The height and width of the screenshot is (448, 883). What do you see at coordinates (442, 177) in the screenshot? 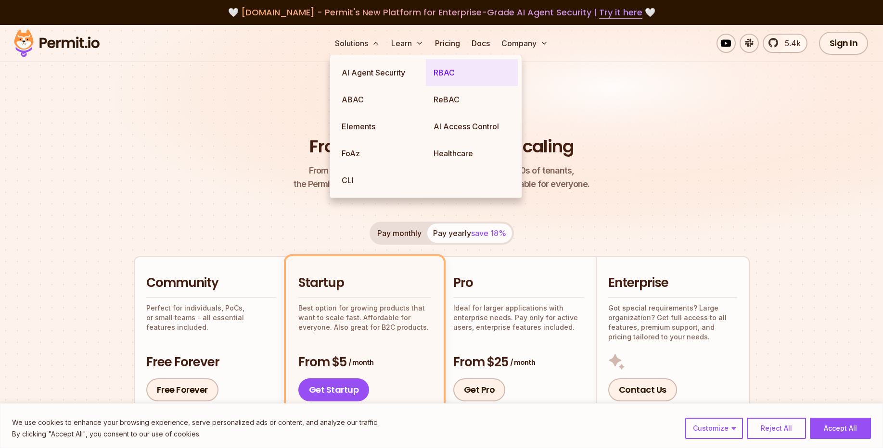
I see `p: the Permit pricing model is simple, transparent, and affordable for everyone.` at bounding box center [442, 177].